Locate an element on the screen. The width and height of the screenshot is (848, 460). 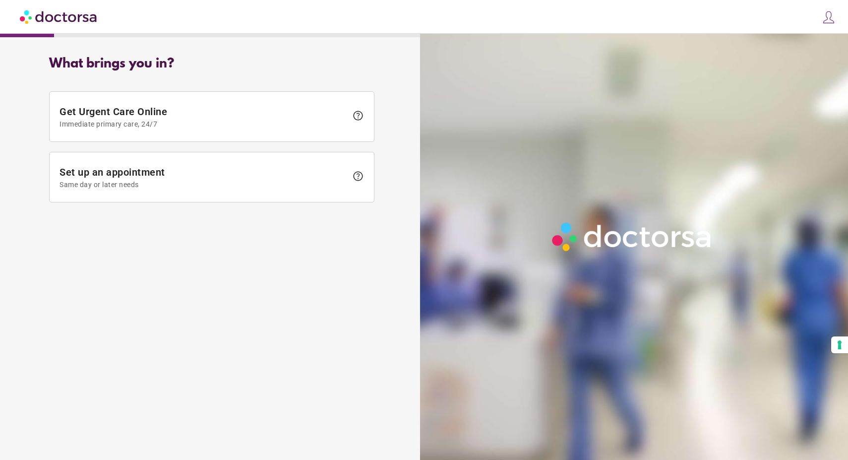
img: Logo-Doctorsa-trans-White-partial-flat.png is located at coordinates (633, 237).